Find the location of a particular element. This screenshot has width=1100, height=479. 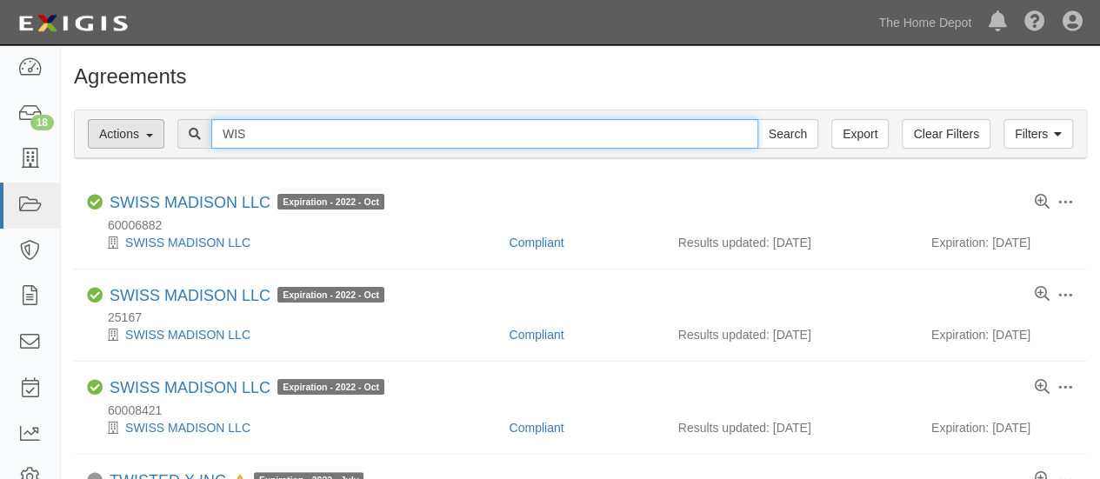

div: 18 is located at coordinates (42, 123).